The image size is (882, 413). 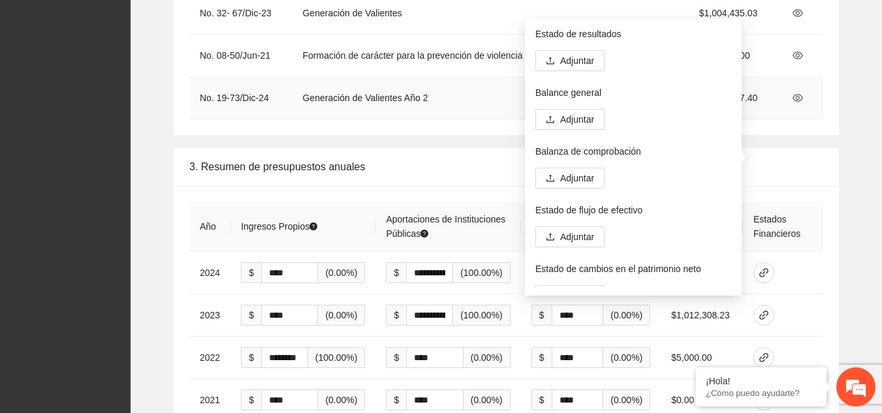 What do you see at coordinates (633, 93) in the screenshot?
I see `p: Balance general` at bounding box center [633, 93].